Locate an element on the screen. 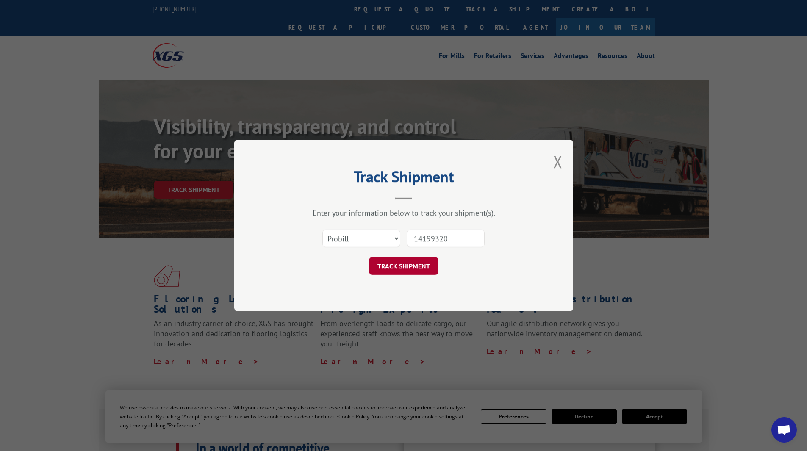 The width and height of the screenshot is (807, 451). button: TRACK SHIPMENT is located at coordinates (404, 266).